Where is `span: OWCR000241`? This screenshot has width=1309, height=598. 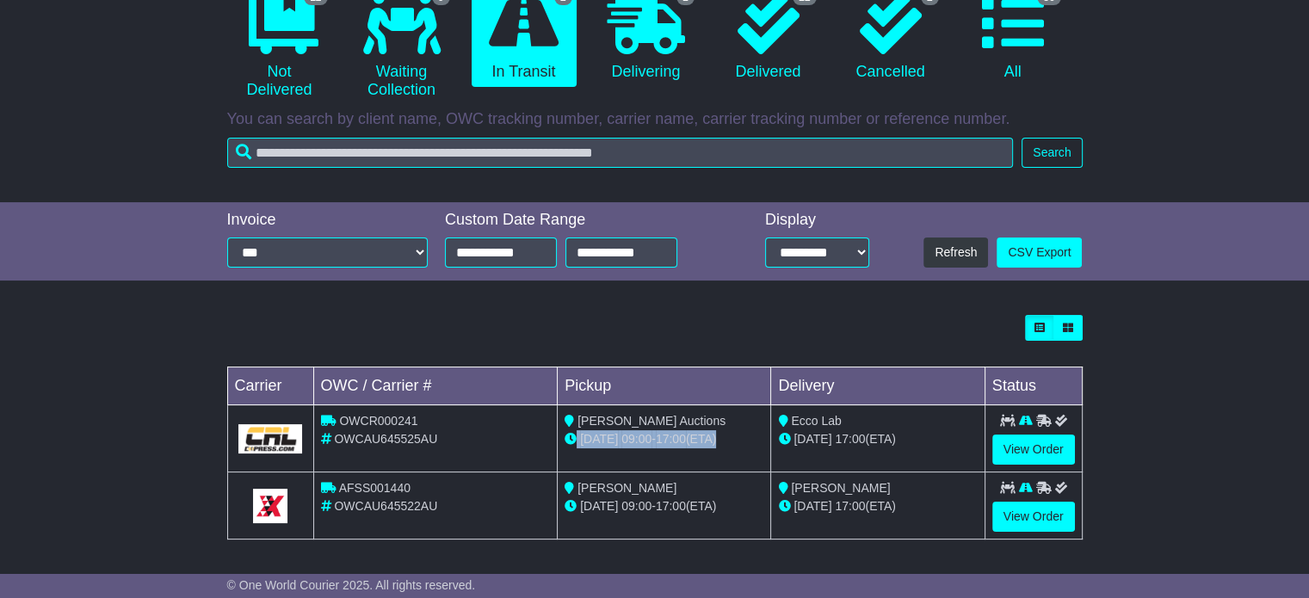
span: OWCR000241 is located at coordinates (378, 421).